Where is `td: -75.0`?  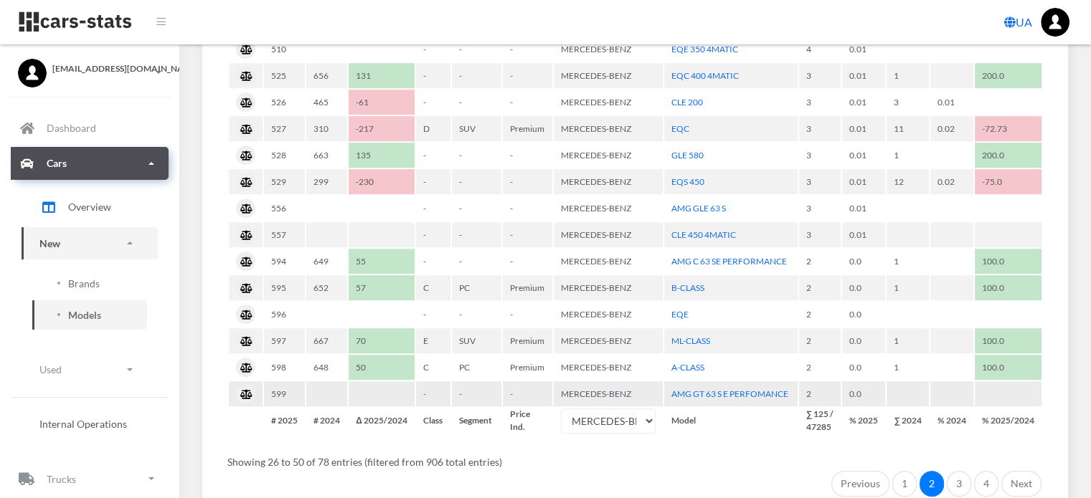 td: -75.0 is located at coordinates (1007, 181).